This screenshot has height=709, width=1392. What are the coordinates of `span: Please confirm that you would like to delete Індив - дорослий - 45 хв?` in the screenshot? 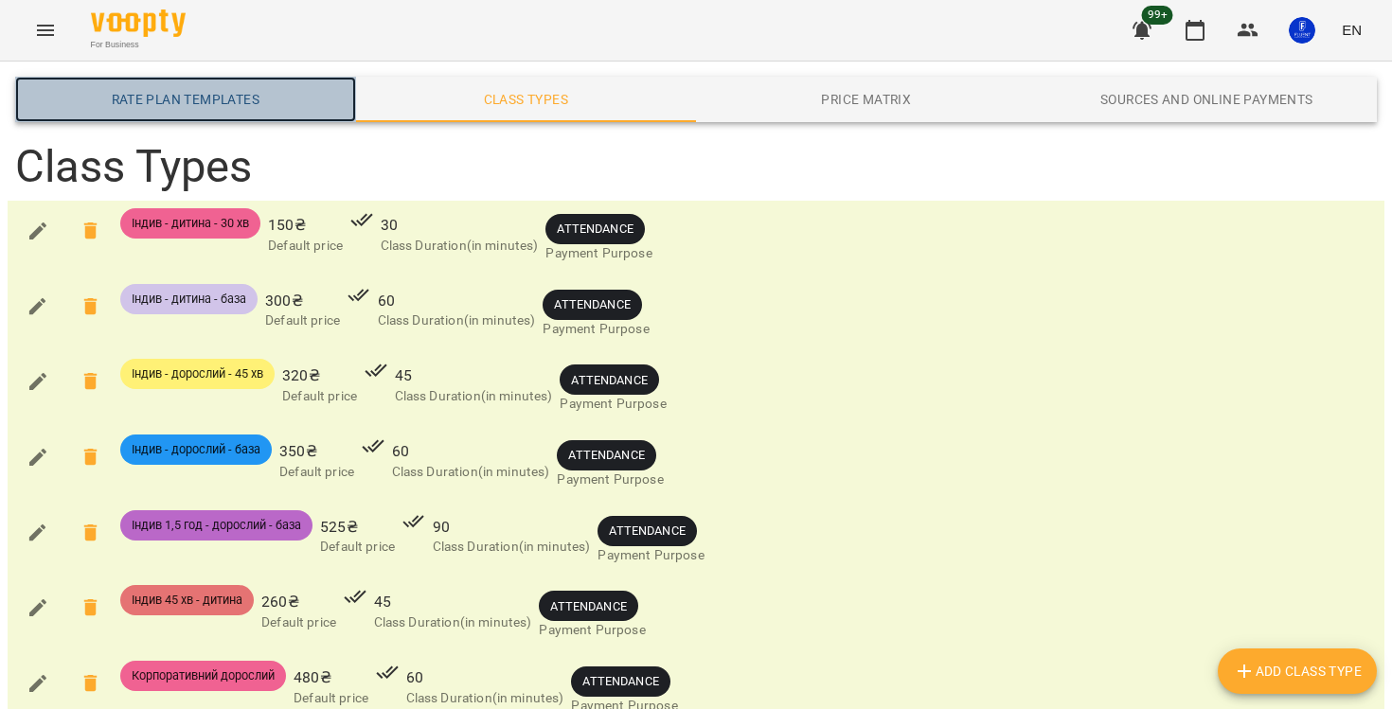 It's located at (91, 382).